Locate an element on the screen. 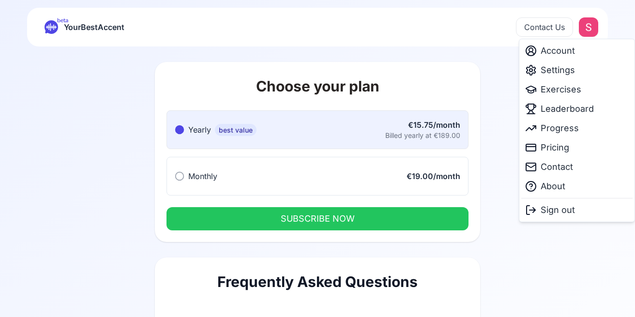 This screenshot has height=317, width=635. span: Account is located at coordinates (557, 51).